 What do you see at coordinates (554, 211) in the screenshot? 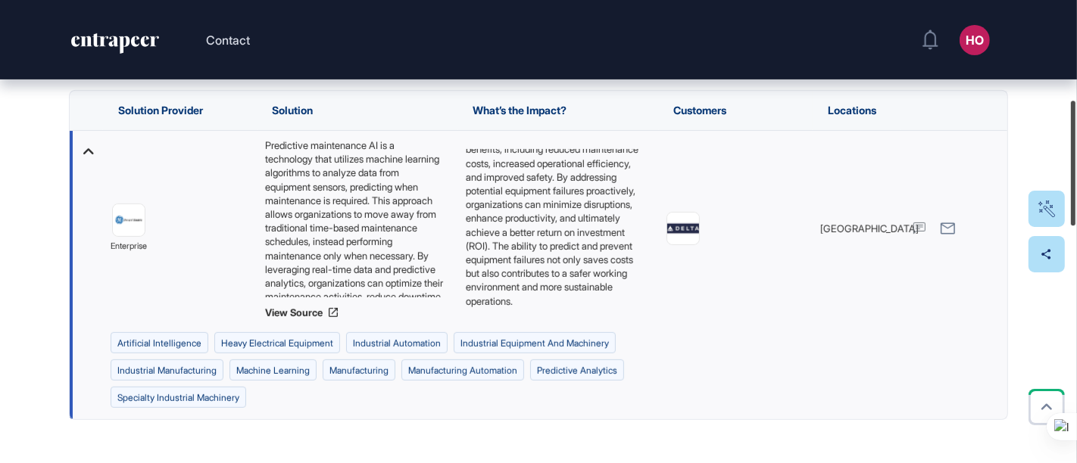
I see `p: The implementation of predictive maintenance AI offers significant benefits, including reduced ma...` at bounding box center [554, 211].